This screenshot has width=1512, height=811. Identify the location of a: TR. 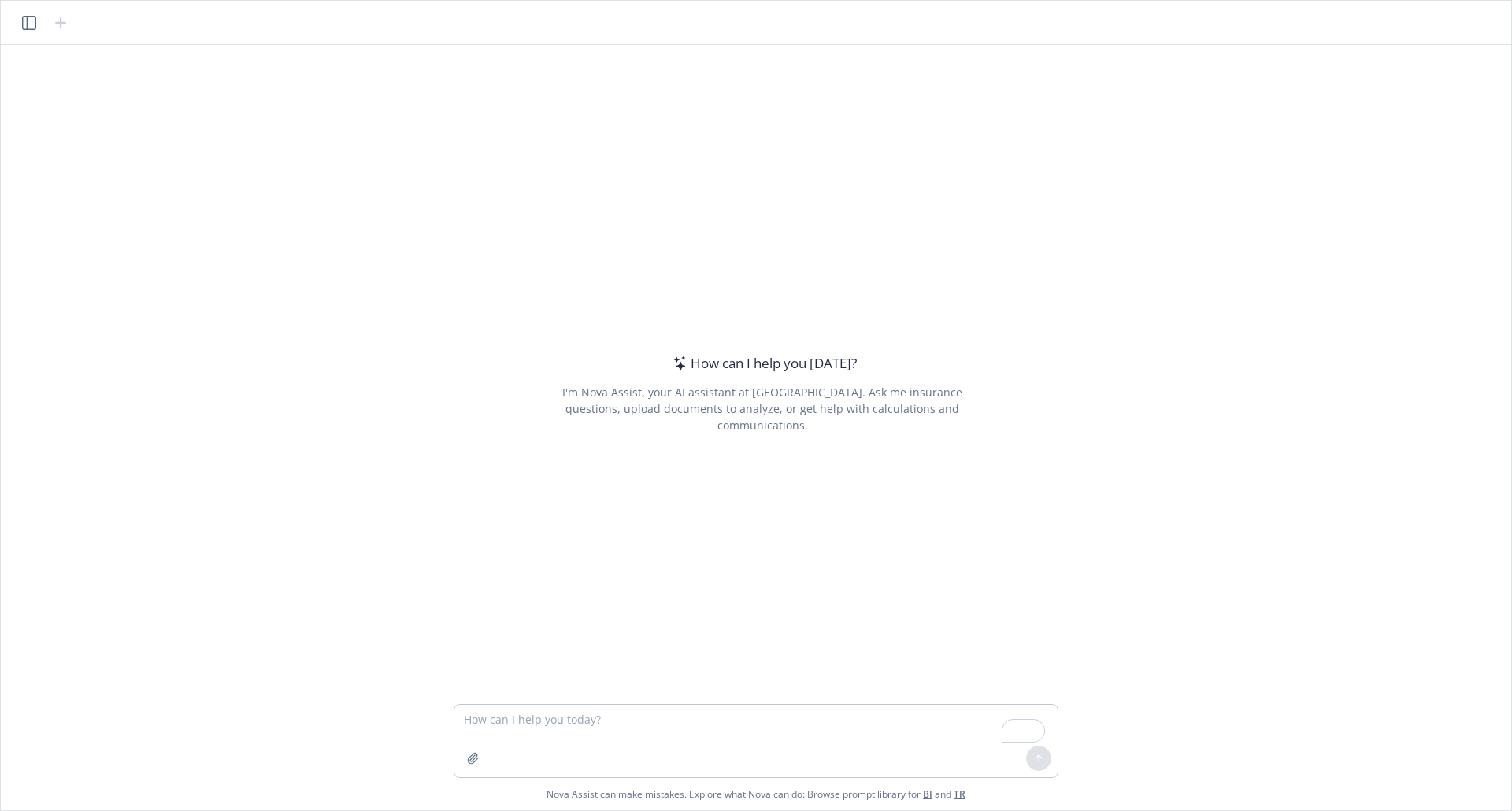
(959, 794).